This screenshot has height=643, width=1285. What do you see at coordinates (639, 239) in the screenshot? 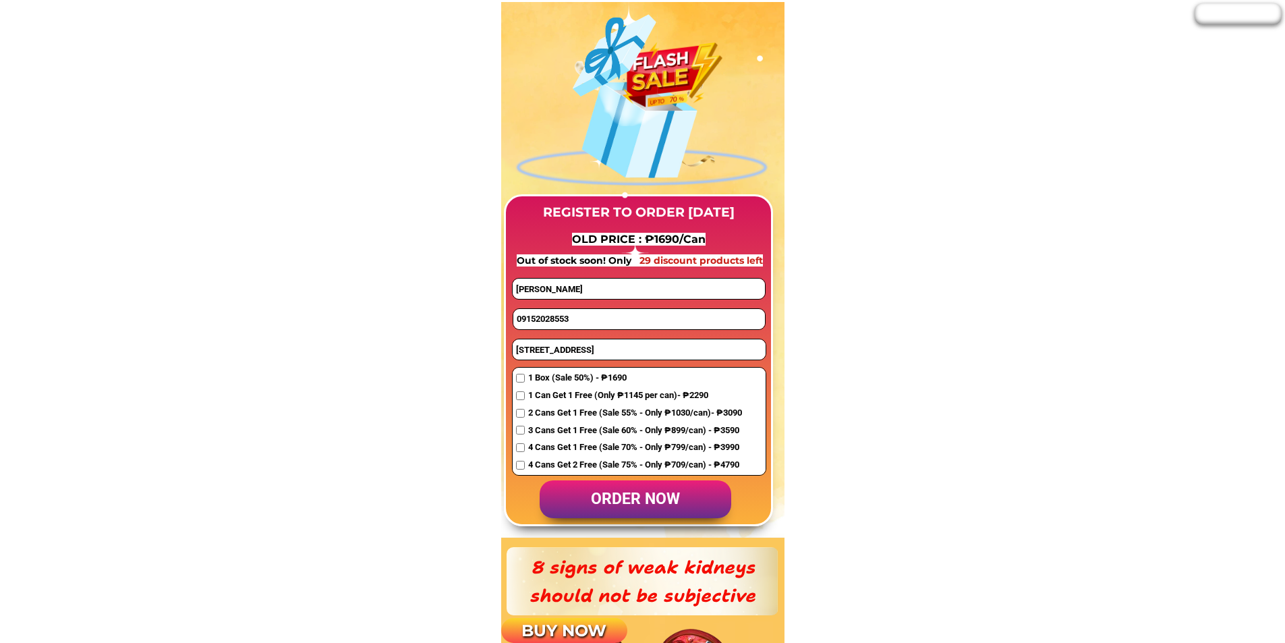
I see `span: OLD PRICE : ₱1690/Can` at bounding box center [639, 239].